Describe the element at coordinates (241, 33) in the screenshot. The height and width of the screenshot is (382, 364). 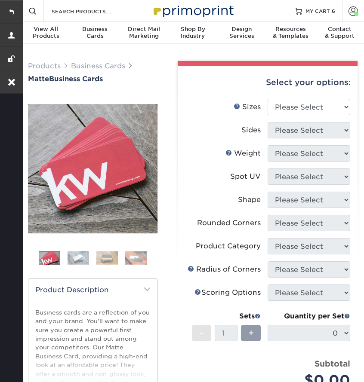
I see `div: Services` at that location.